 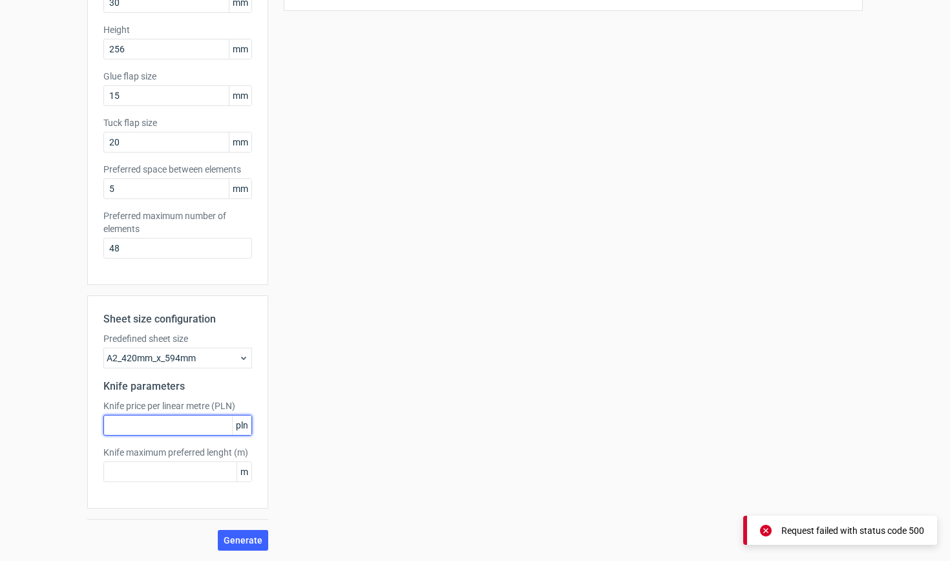 I want to click on div: A2_420mm_x_594mm, so click(x=178, y=358).